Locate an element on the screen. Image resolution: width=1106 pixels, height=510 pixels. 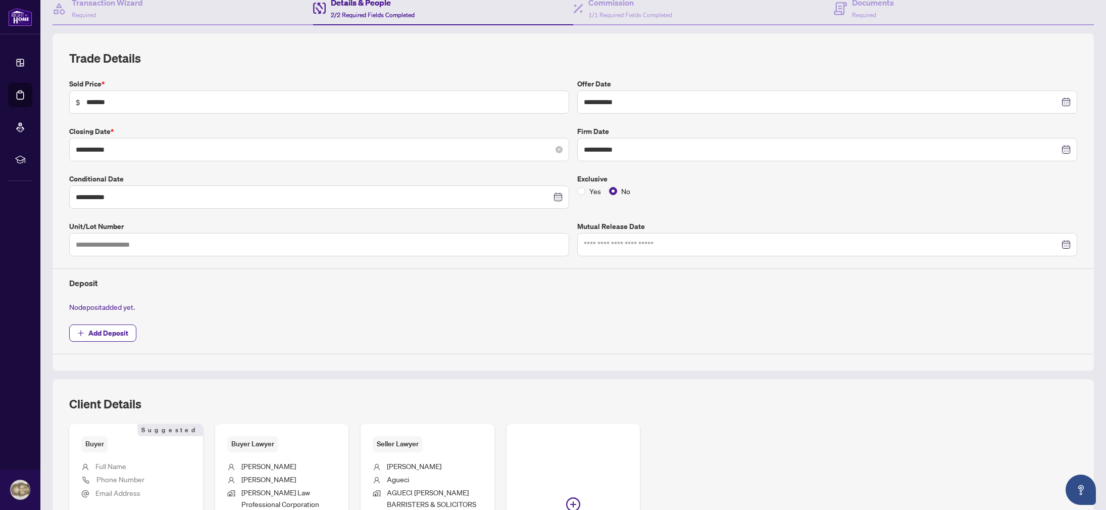
span: No is located at coordinates (626, 191).